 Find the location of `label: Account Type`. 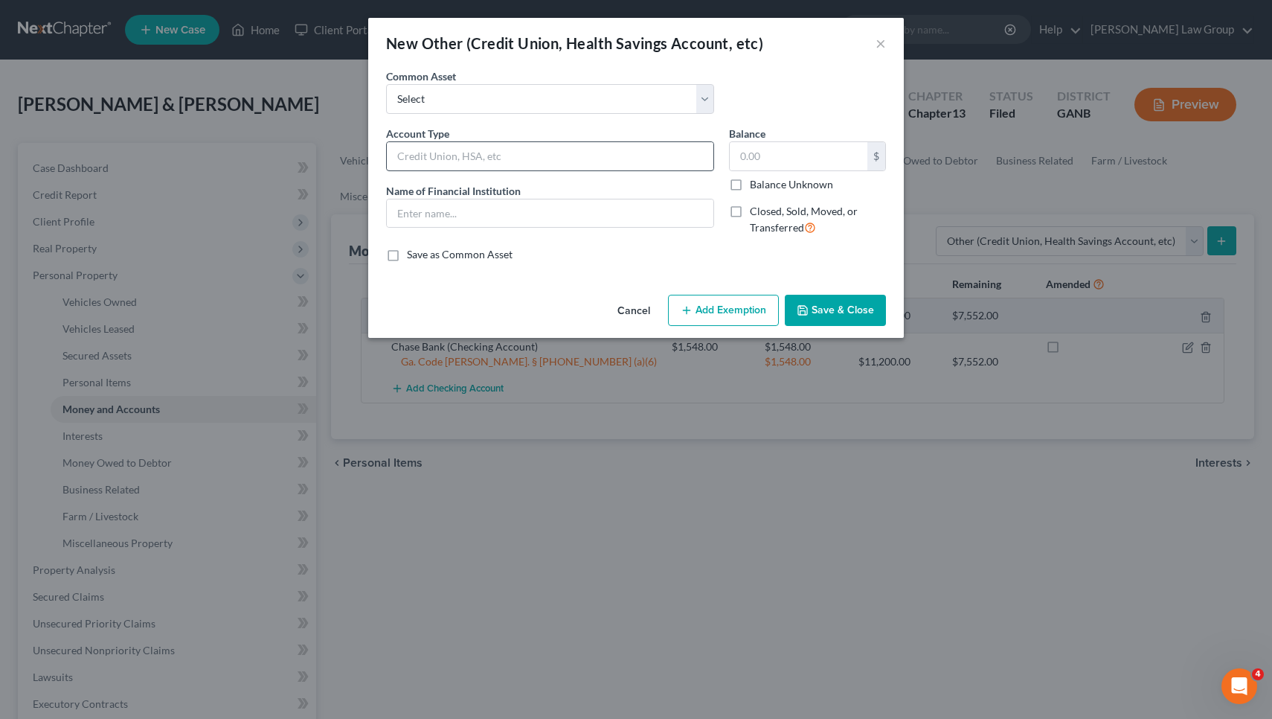

label: Account Type is located at coordinates (417, 133).